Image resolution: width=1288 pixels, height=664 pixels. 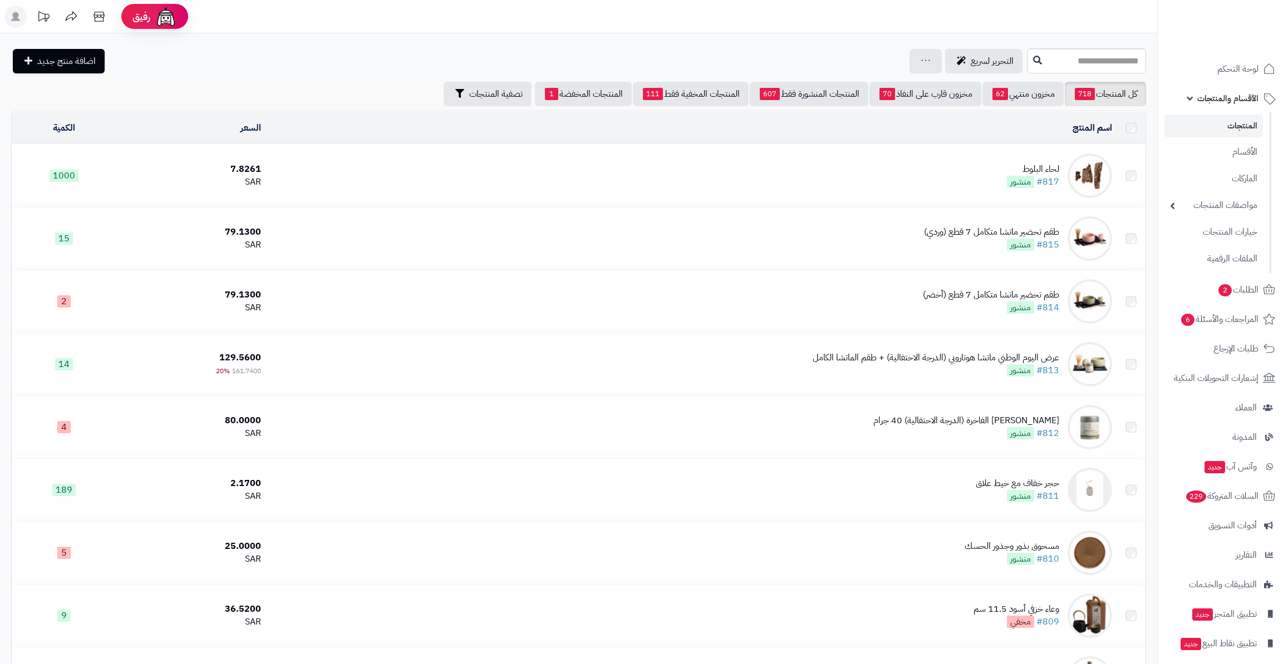 What do you see at coordinates (64, 616) in the screenshot?
I see `span: 9` at bounding box center [64, 616].